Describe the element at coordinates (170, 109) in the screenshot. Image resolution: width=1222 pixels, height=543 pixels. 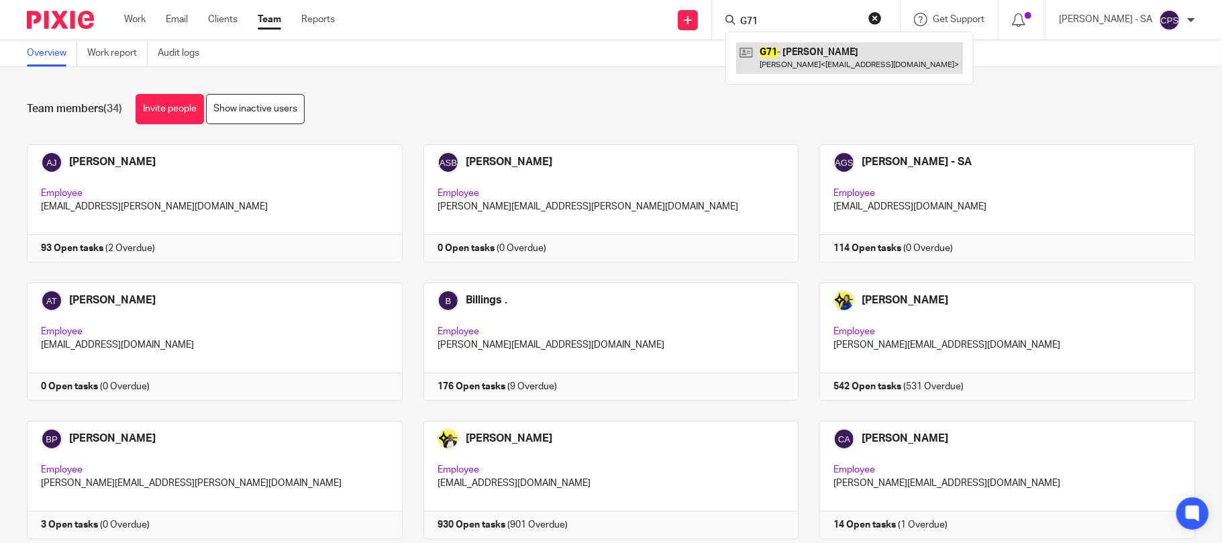
I see `a: Invite people` at that location.